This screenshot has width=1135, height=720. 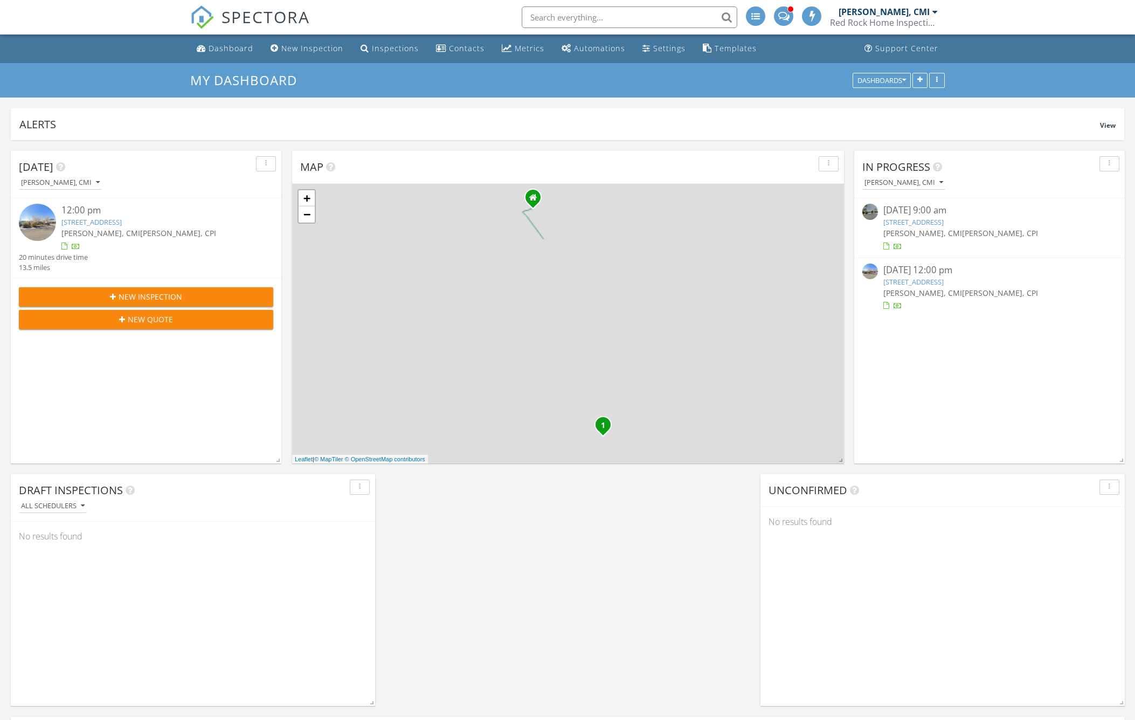 I want to click on span: In Progress, so click(x=896, y=167).